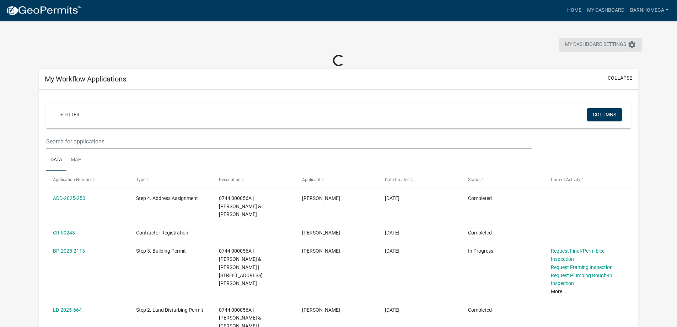 The image size is (677, 327). What do you see at coordinates (397, 180) in the screenshot?
I see `span: Date Created` at bounding box center [397, 180].